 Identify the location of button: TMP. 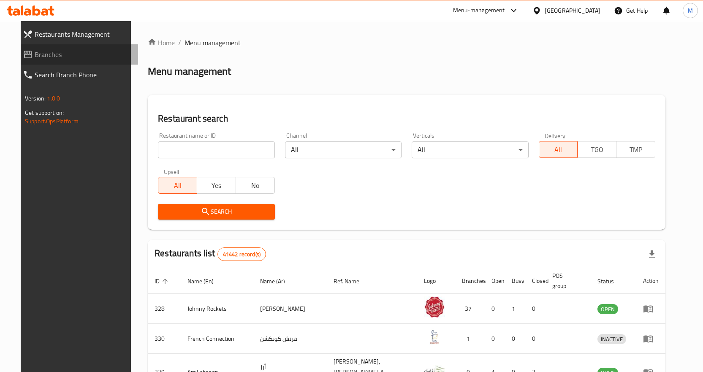
(635, 149).